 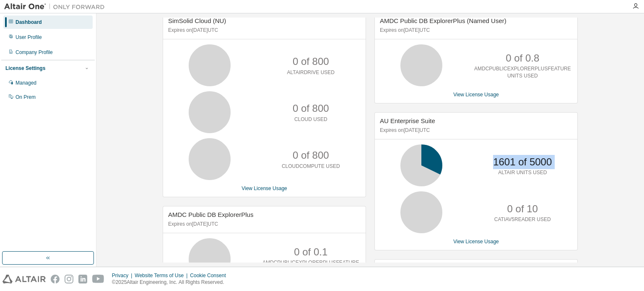 What do you see at coordinates (25, 68) in the screenshot?
I see `div: License Settings` at bounding box center [25, 68].